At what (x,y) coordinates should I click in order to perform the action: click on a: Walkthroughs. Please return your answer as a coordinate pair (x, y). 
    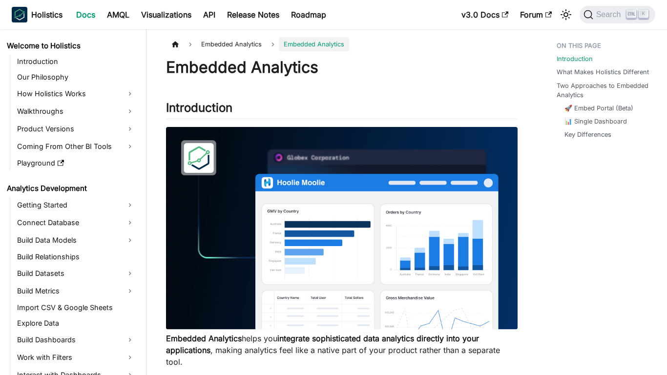
    Looking at the image, I should click on (76, 111).